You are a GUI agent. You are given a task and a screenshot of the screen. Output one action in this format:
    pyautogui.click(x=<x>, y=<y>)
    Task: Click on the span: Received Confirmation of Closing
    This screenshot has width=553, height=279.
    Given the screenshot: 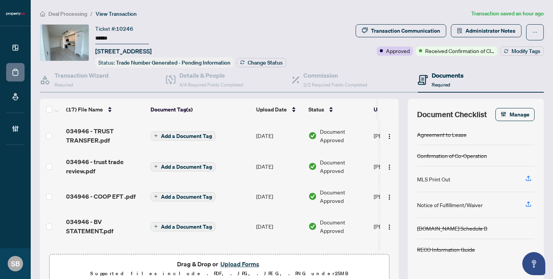 What is the action you would take?
    pyautogui.click(x=460, y=51)
    